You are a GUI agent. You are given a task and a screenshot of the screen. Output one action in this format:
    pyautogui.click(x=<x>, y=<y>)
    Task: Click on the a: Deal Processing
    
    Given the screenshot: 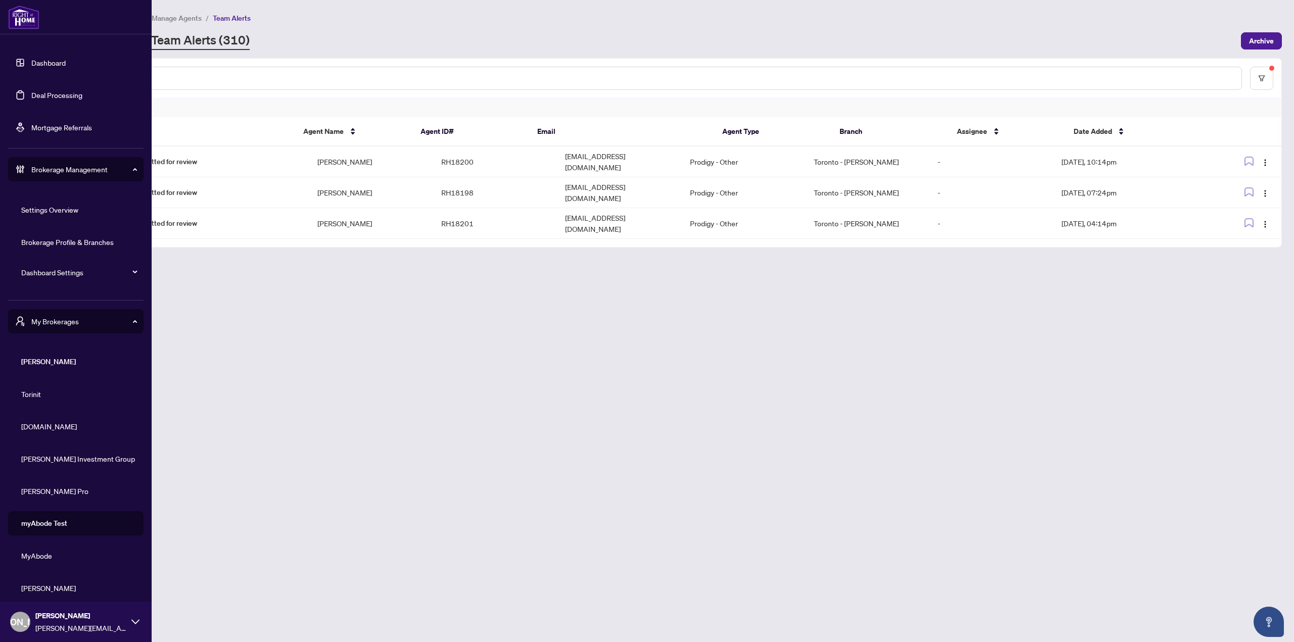 What is the action you would take?
    pyautogui.click(x=57, y=95)
    